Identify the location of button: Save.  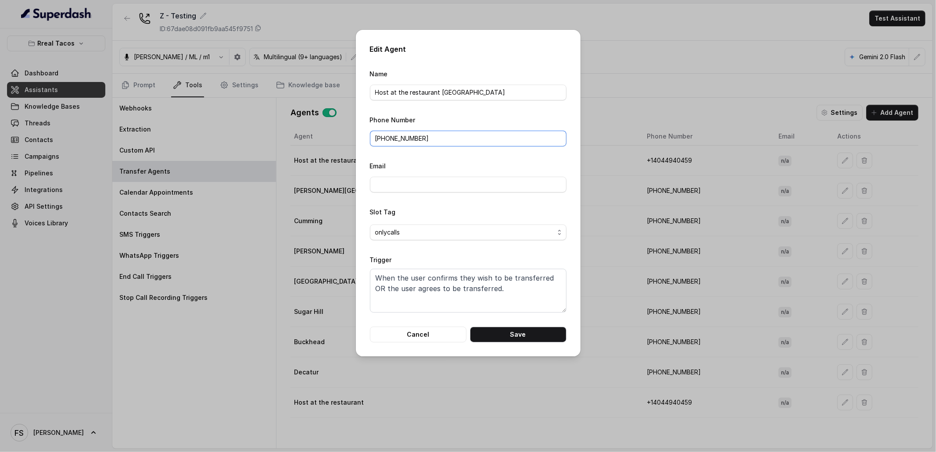
(518, 335).